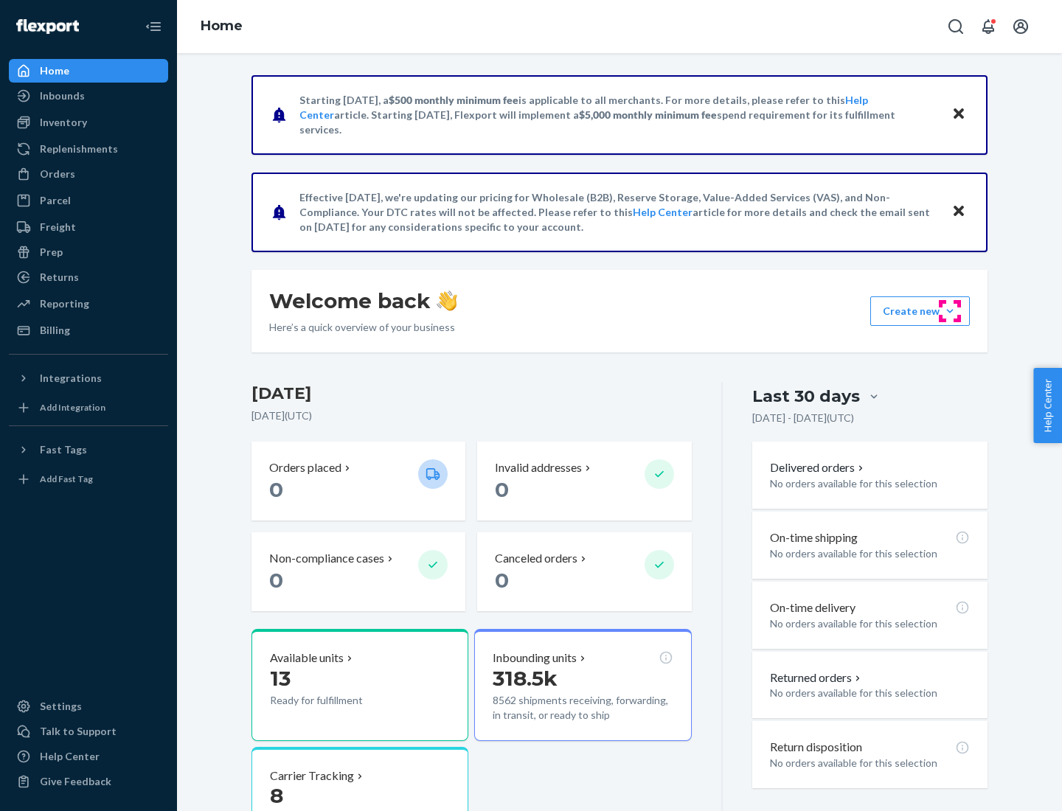 This screenshot has height=811, width=1062. Describe the element at coordinates (327, 558) in the screenshot. I see `p: Non-compliance cases` at that location.